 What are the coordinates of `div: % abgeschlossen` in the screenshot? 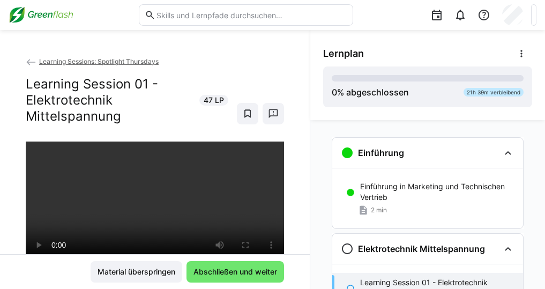 It's located at (370, 92).